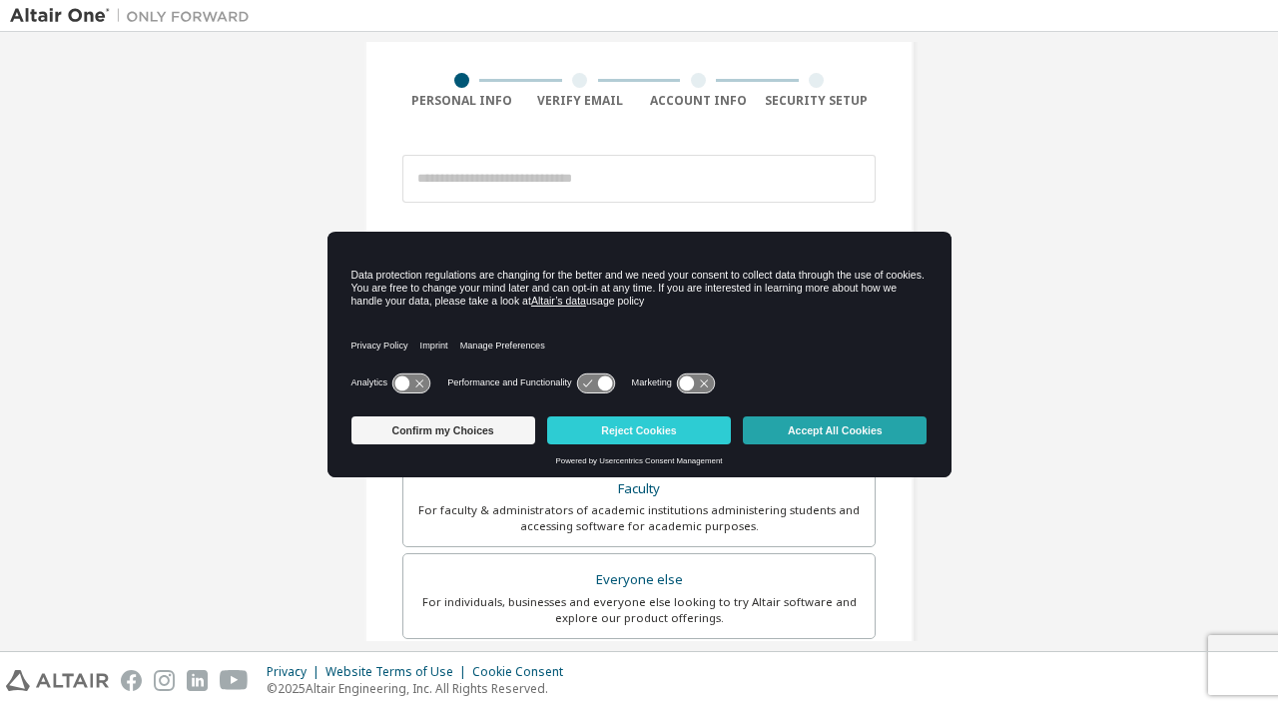 The image size is (1278, 709). What do you see at coordinates (398, 672) in the screenshot?
I see `div: Website Terms of Use` at bounding box center [398, 672].